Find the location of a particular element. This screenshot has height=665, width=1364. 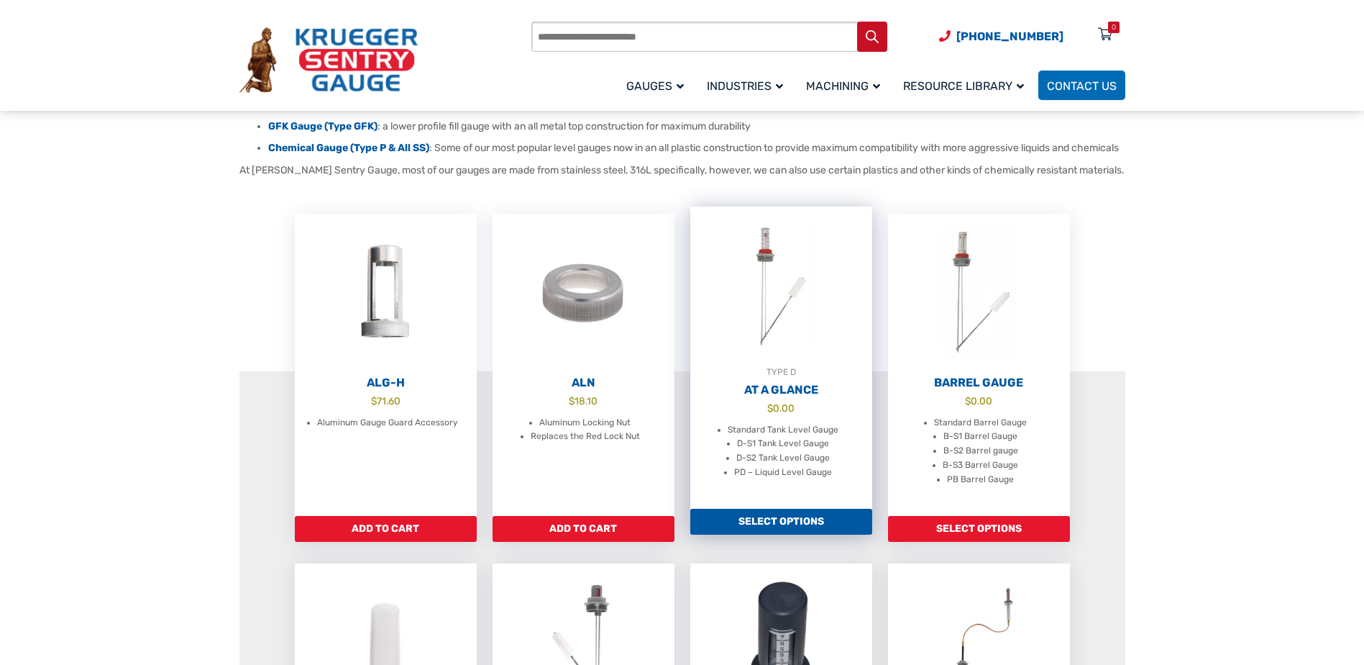

a: GFK Gauge (Type GFK) is located at coordinates (323, 126).